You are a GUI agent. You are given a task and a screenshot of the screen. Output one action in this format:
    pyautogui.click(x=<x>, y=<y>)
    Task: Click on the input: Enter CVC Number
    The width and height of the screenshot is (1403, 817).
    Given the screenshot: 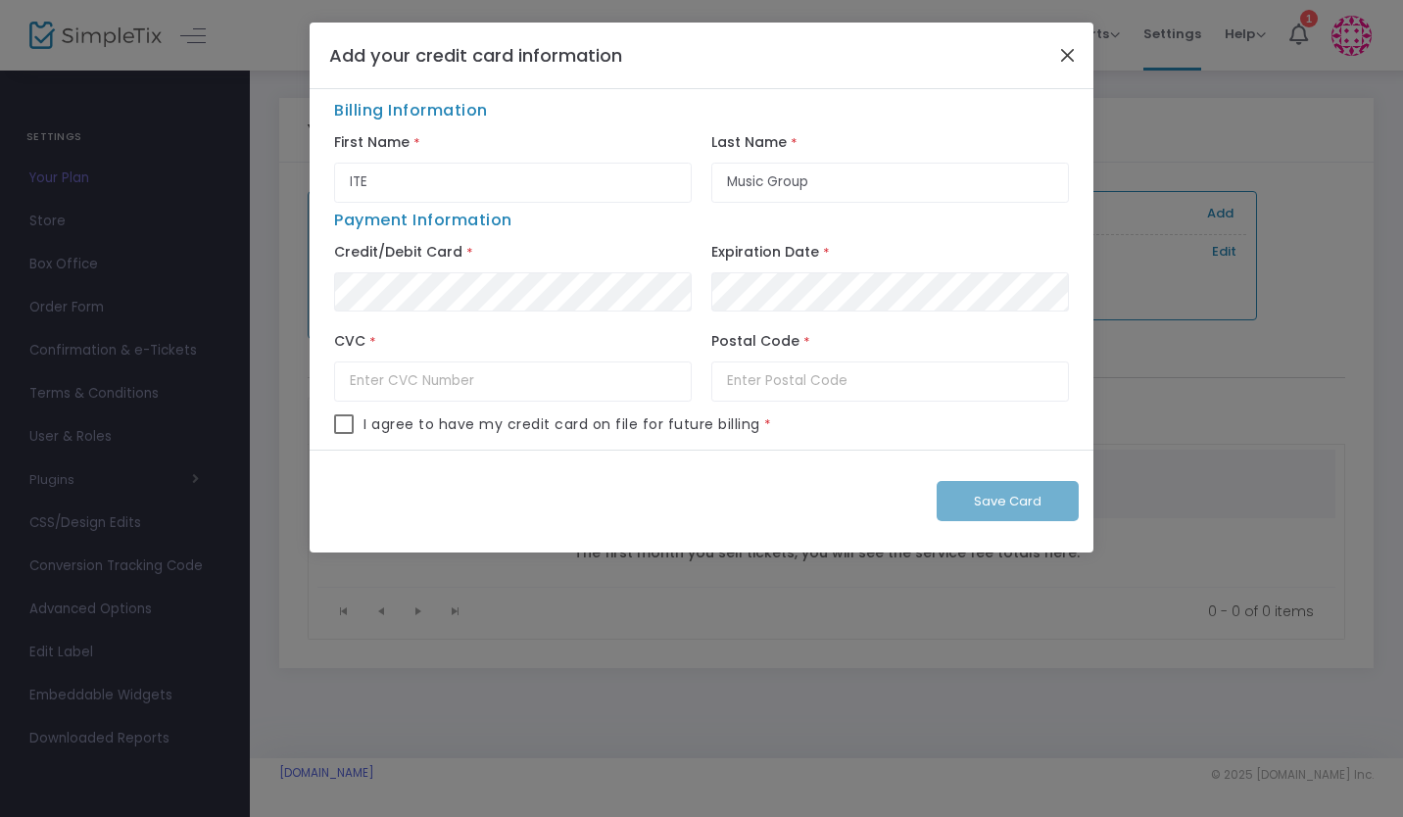 What is the action you would take?
    pyautogui.click(x=512, y=381)
    